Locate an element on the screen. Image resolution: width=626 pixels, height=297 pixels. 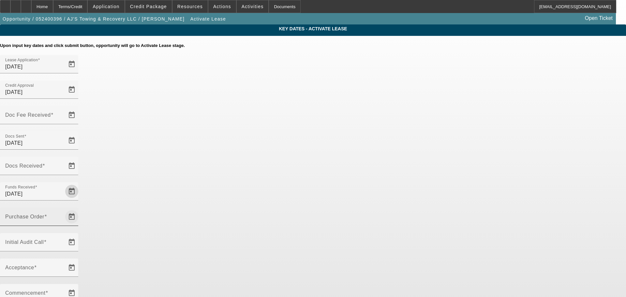
mat-label: Doc Fee Received is located at coordinates (28, 115).